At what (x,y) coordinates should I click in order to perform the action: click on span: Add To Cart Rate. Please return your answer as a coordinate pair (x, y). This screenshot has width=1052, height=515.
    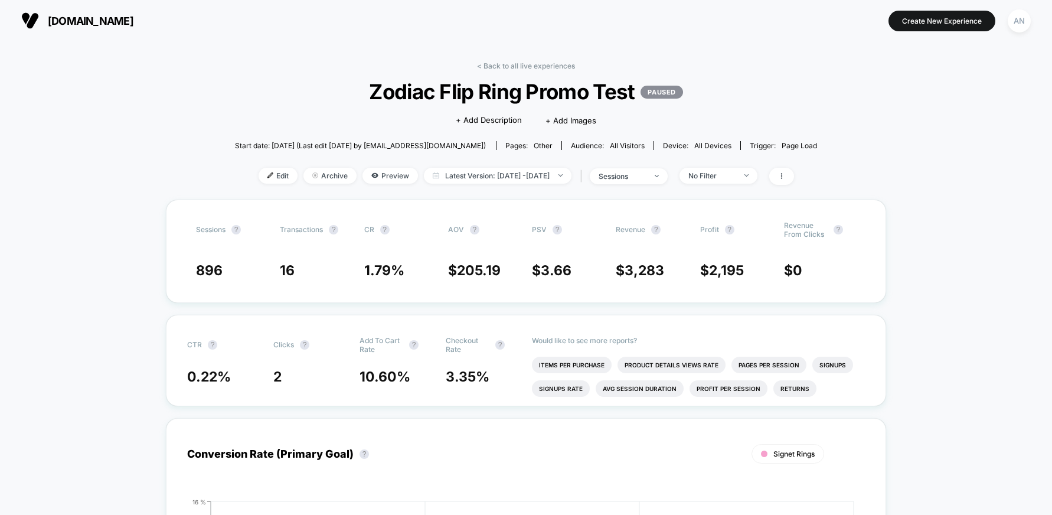
    Looking at the image, I should click on (381, 345).